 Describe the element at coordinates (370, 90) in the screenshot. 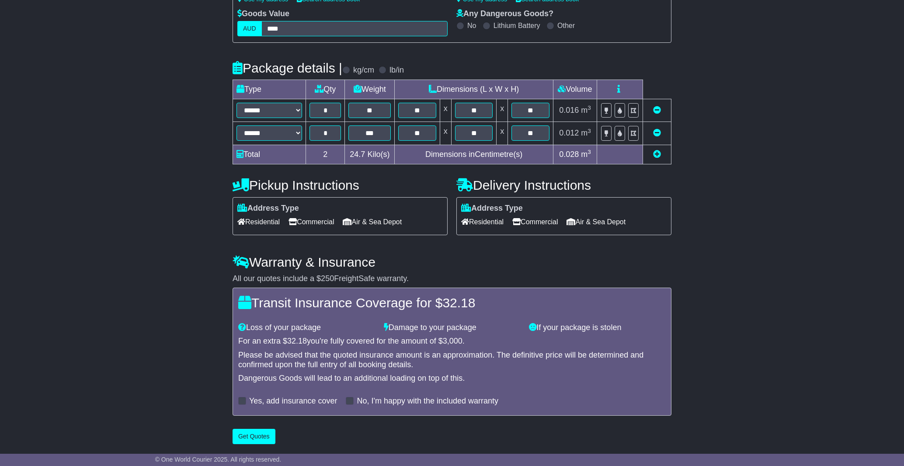

I see `td: Weight` at that location.